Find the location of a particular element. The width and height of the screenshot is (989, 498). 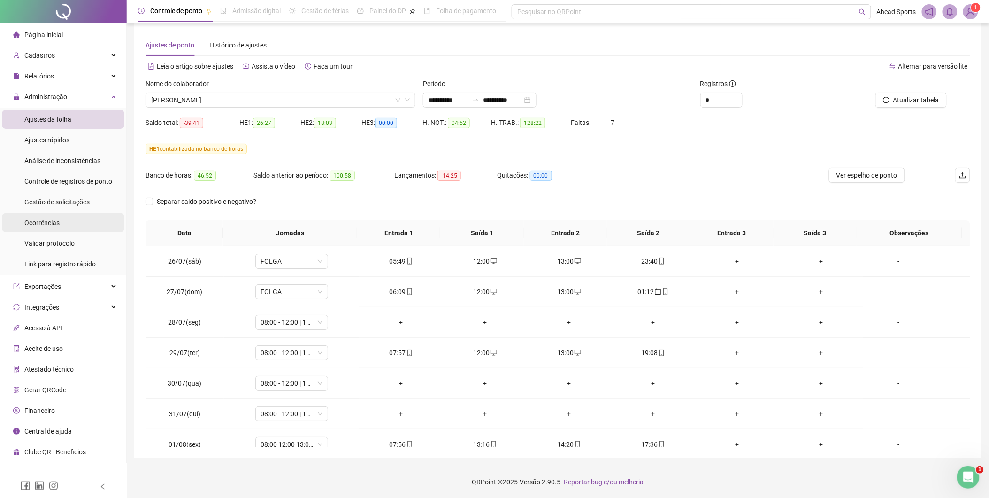

div: 23:40 is located at coordinates (653, 261).